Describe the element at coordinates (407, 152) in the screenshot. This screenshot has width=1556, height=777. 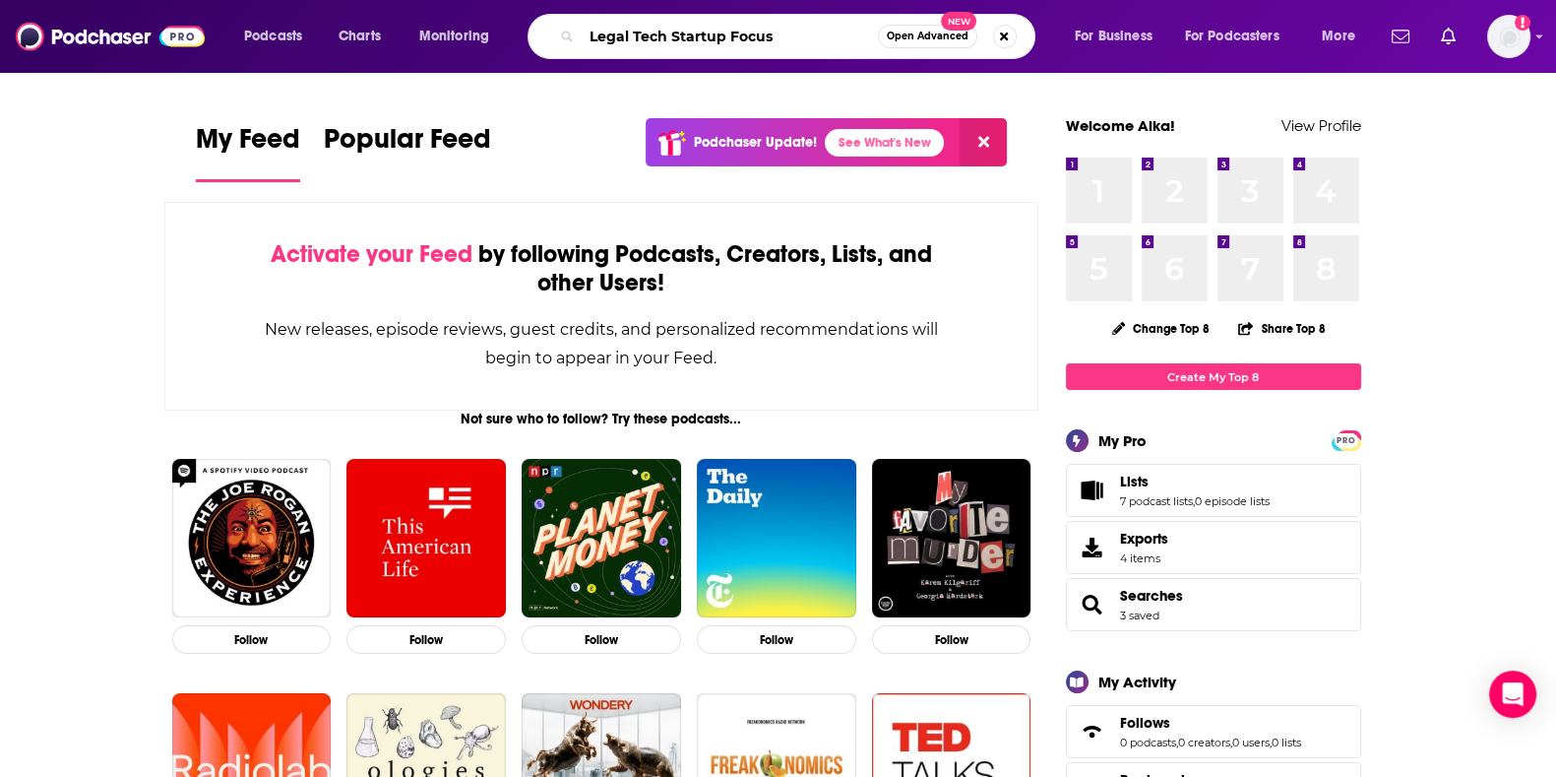
I see `a: Popular Feed` at that location.